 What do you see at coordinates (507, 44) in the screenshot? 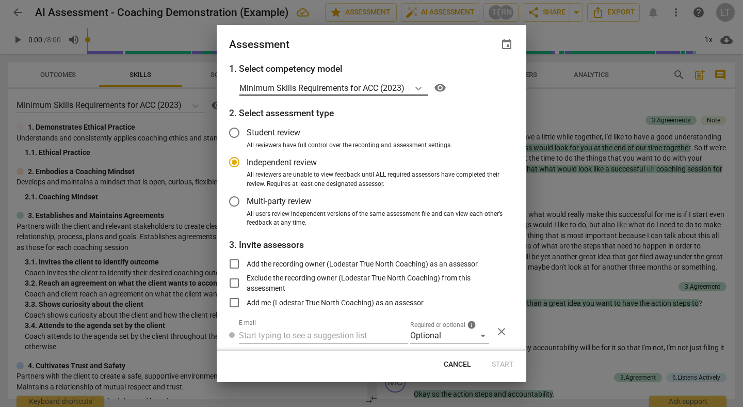
I see `span: event` at bounding box center [507, 44].